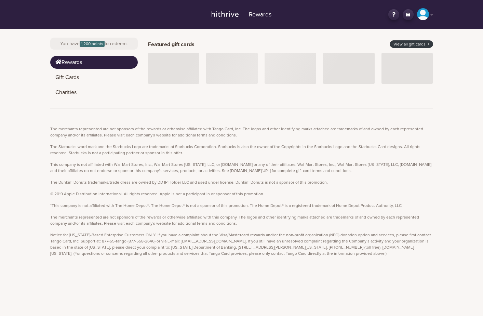 The image size is (483, 316). What do you see at coordinates (92, 44) in the screenshot?
I see `span: 1,200 points` at bounding box center [92, 44].